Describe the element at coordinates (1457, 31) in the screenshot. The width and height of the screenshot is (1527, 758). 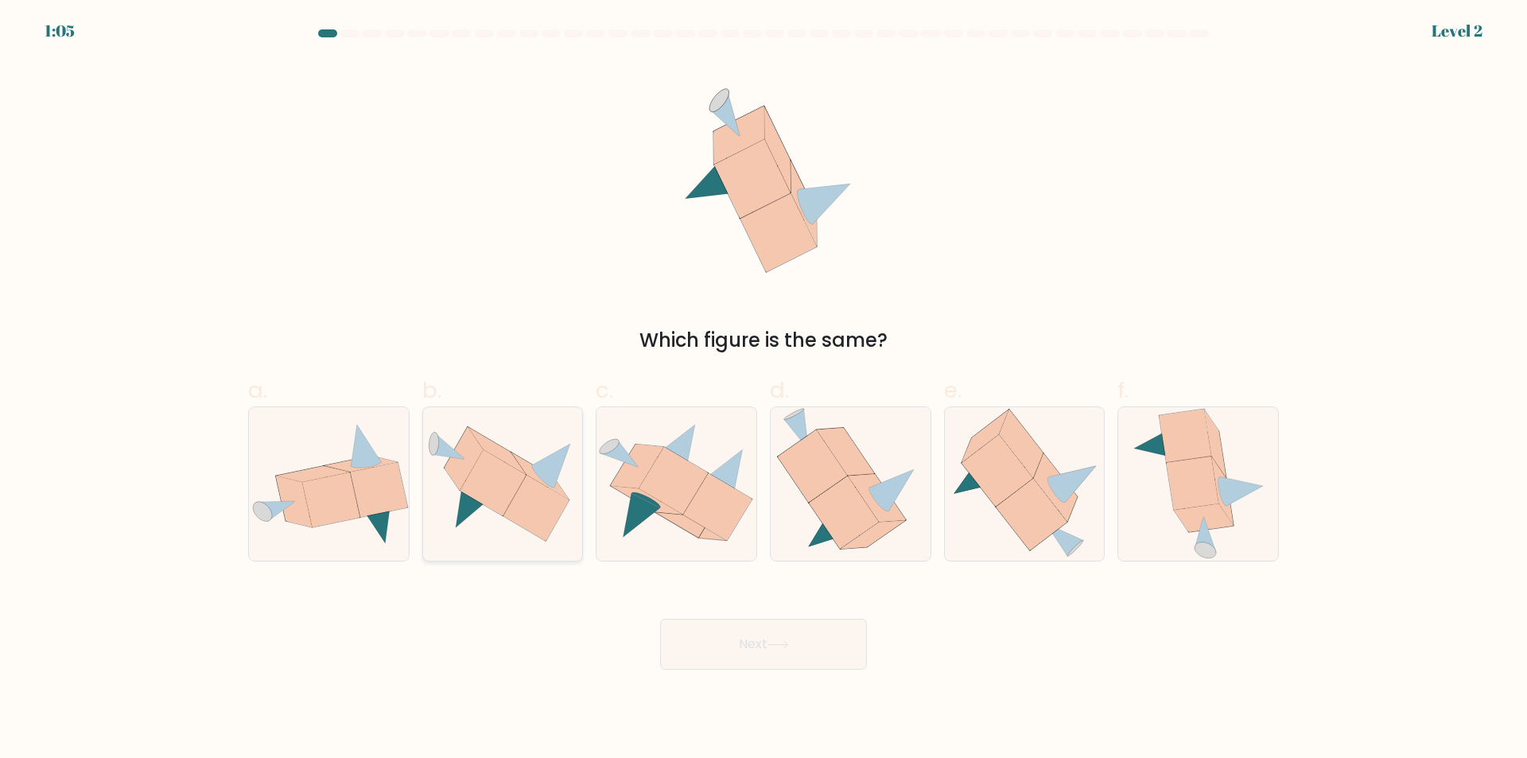
I see `div: Level 2` at that location.